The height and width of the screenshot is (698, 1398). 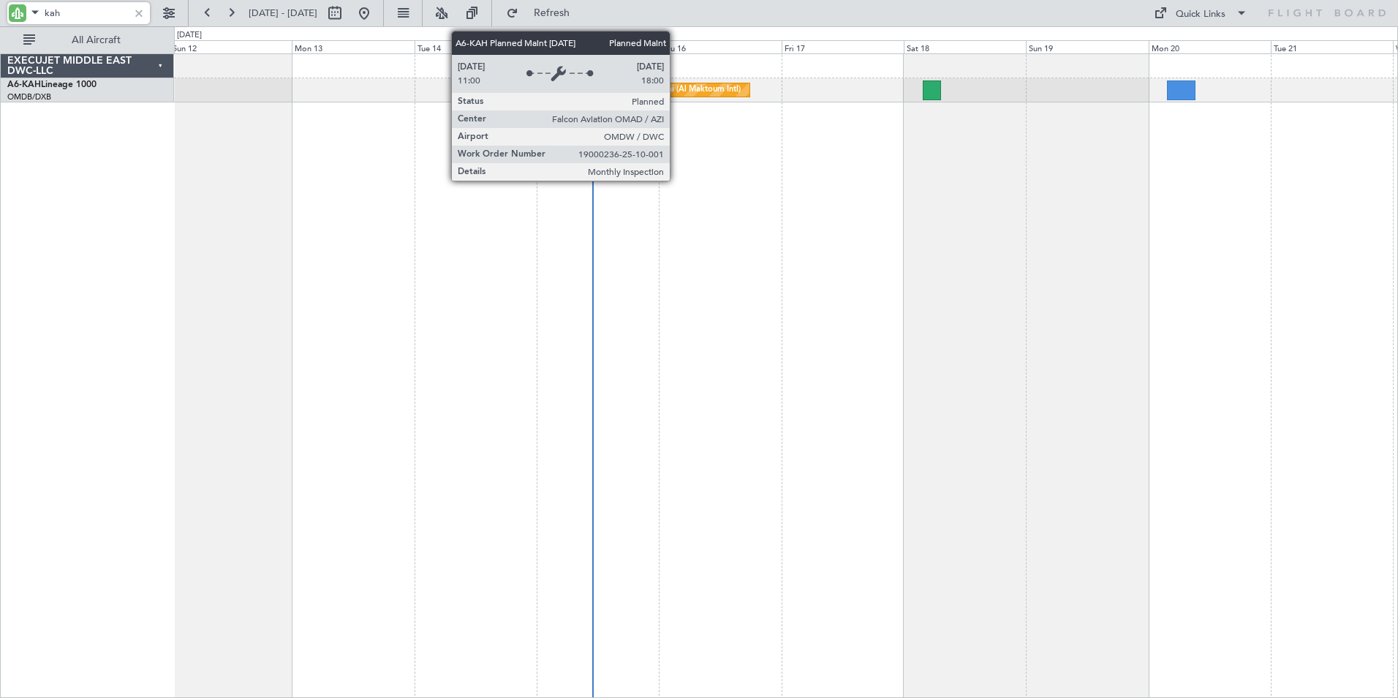 What do you see at coordinates (1332, 47) in the screenshot?
I see `div: Tue 21` at bounding box center [1332, 47].